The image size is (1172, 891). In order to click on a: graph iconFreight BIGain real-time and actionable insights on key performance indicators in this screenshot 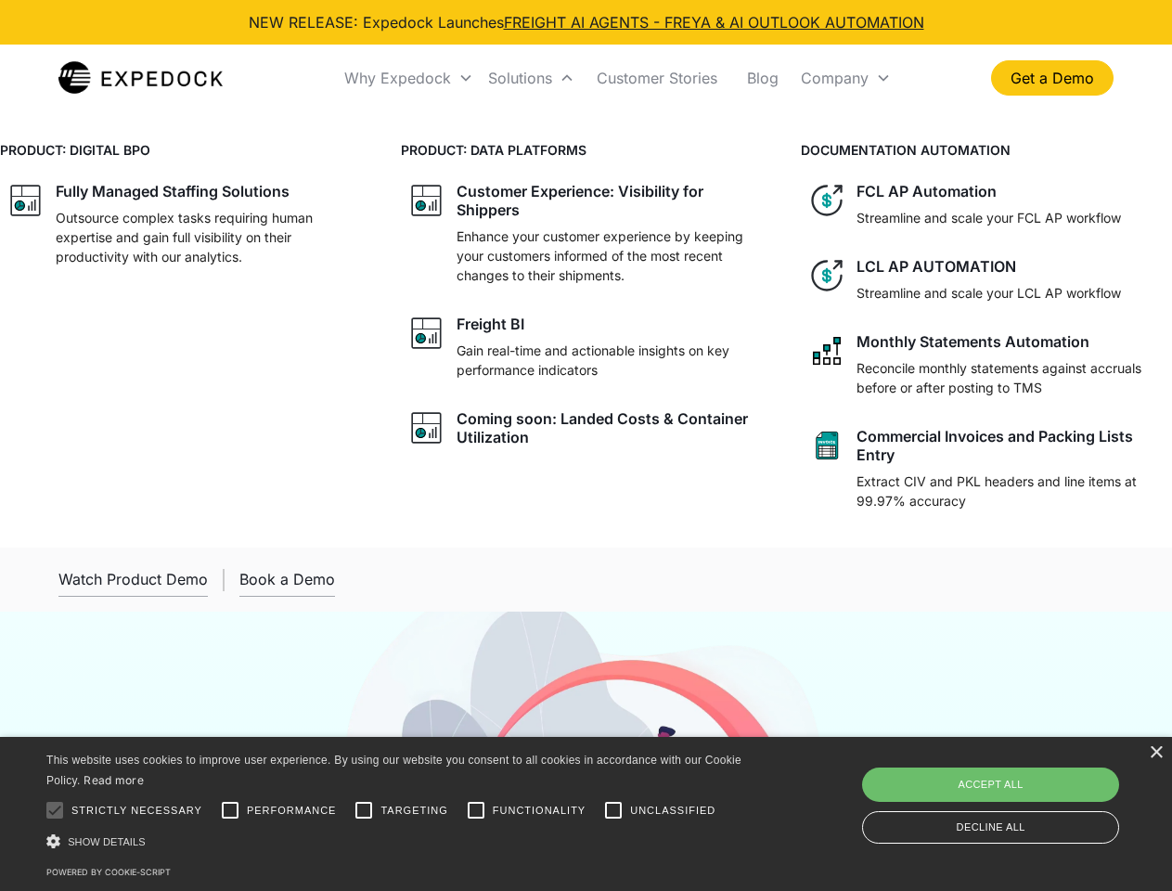, I will do `click(586, 347)`.